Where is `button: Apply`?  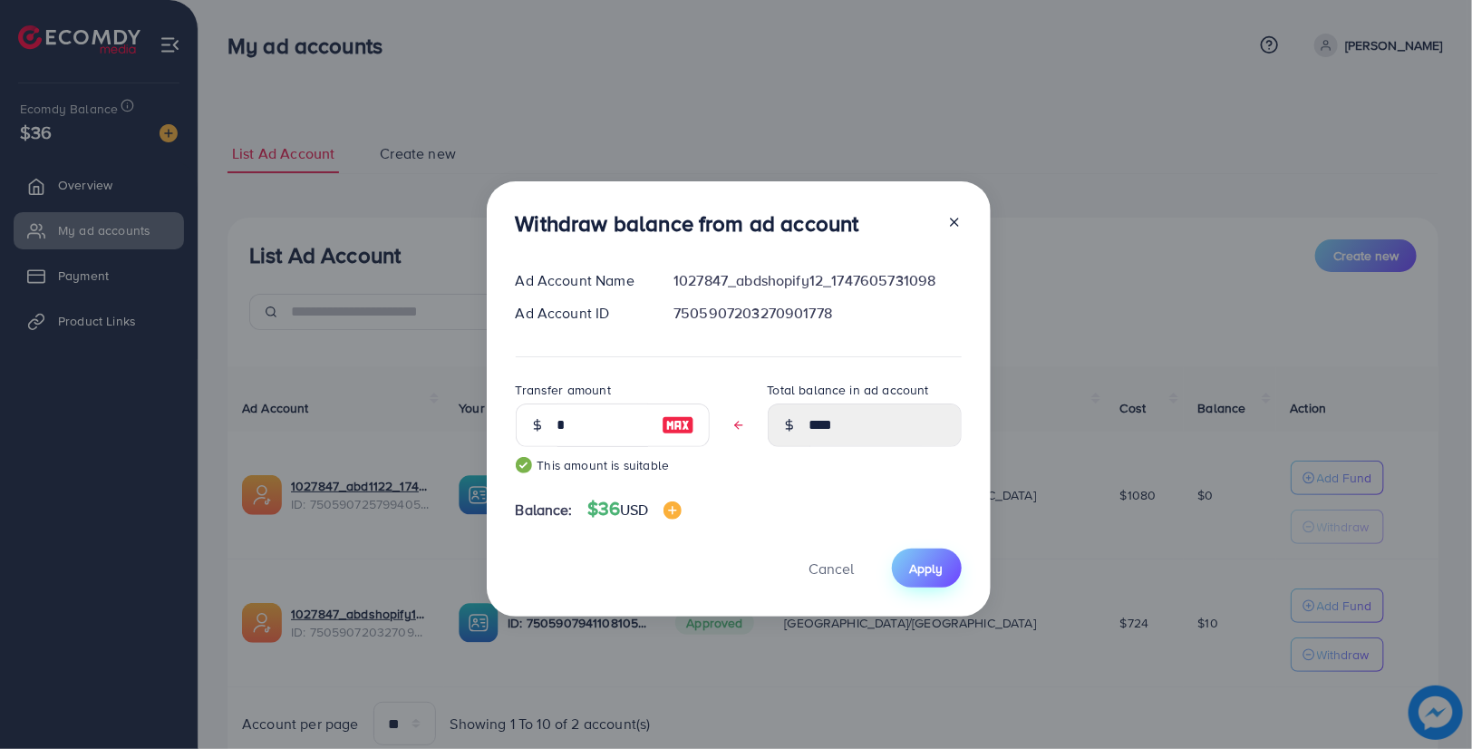
button: Apply is located at coordinates (927, 568).